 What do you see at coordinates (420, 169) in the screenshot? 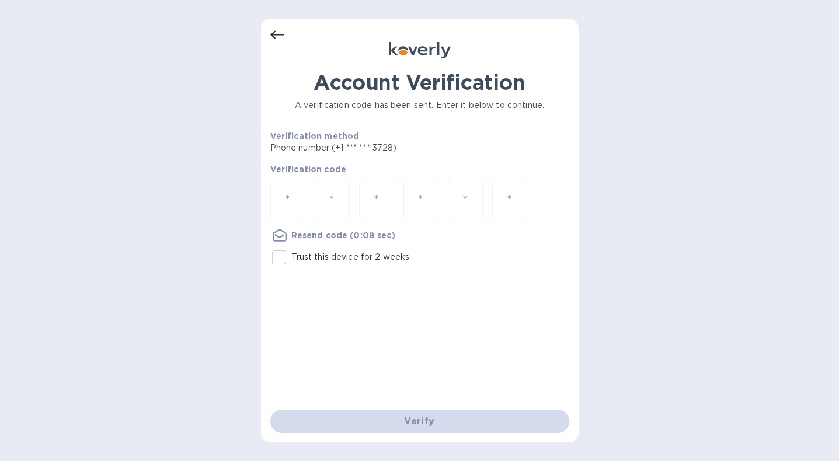
I see `p: Verification code` at bounding box center [420, 169].